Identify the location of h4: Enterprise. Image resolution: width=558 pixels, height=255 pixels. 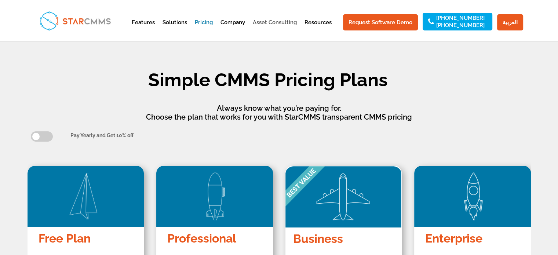
(477, 240).